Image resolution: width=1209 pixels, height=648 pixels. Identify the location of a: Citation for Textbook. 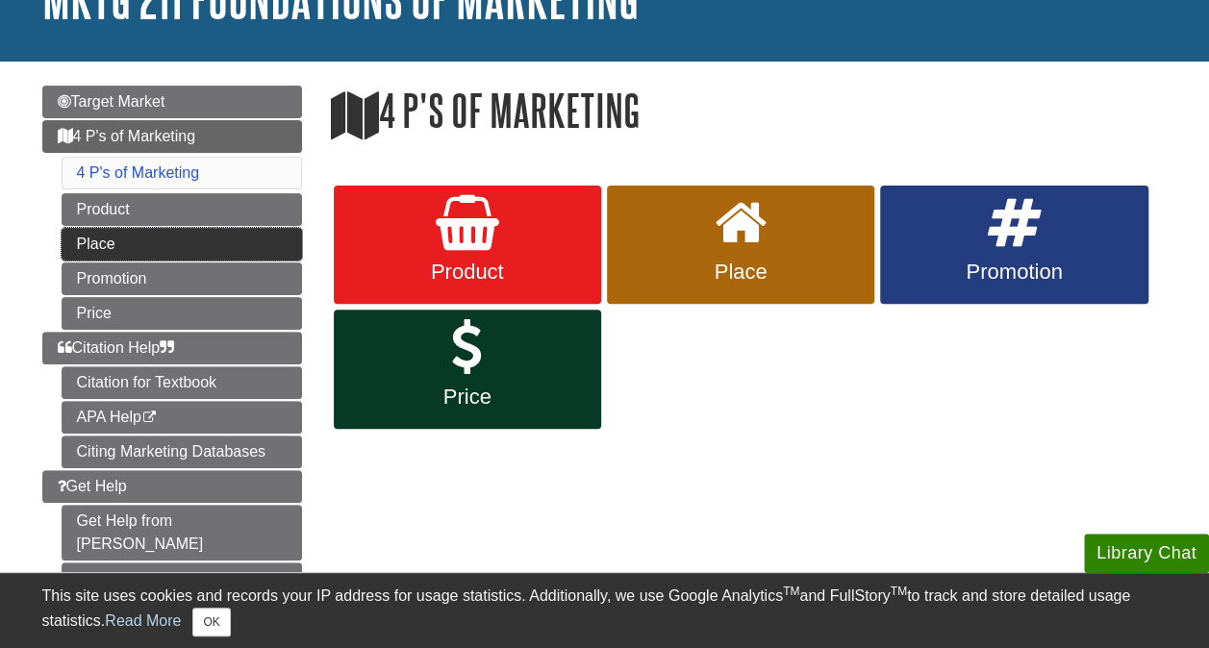
(182, 383).